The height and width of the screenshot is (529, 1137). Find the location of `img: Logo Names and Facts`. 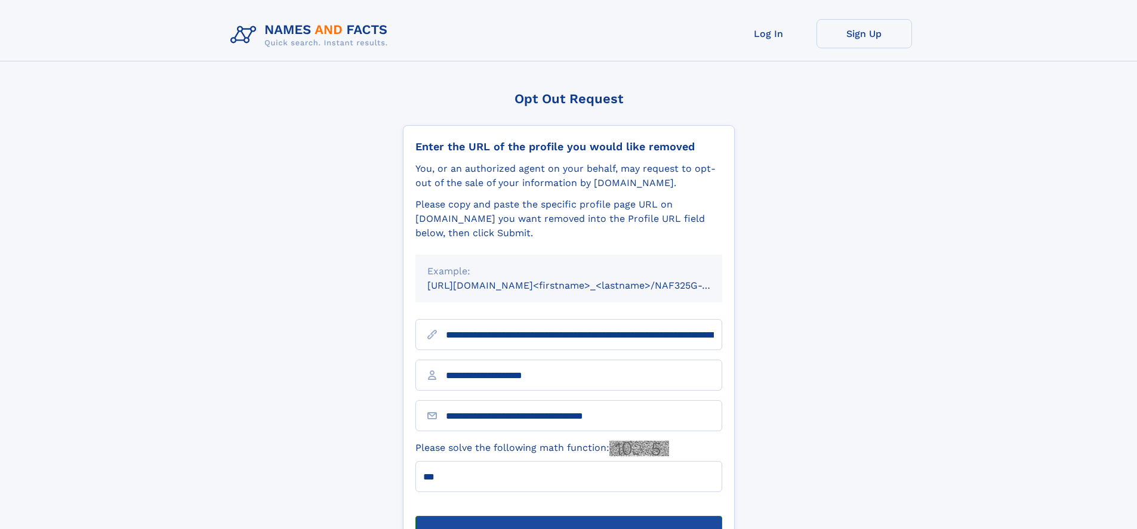

img: Logo Names and Facts is located at coordinates (311, 35).